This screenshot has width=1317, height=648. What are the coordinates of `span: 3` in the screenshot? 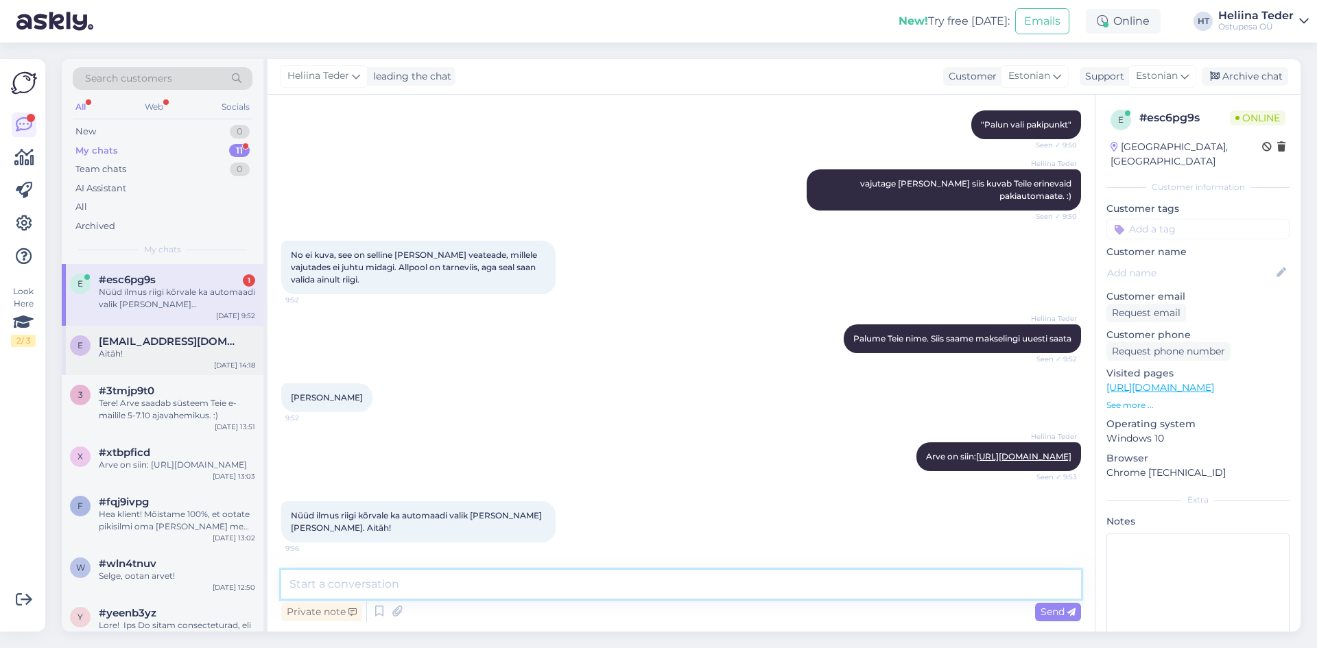 It's located at (80, 395).